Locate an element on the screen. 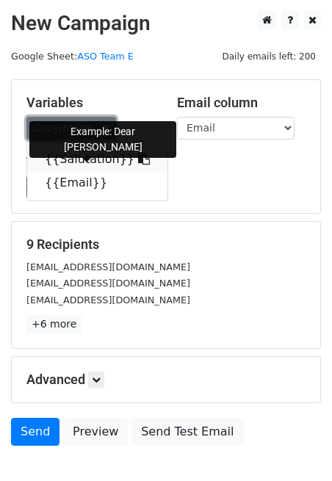 The width and height of the screenshot is (332, 481). a: ASO Team E is located at coordinates (105, 56).